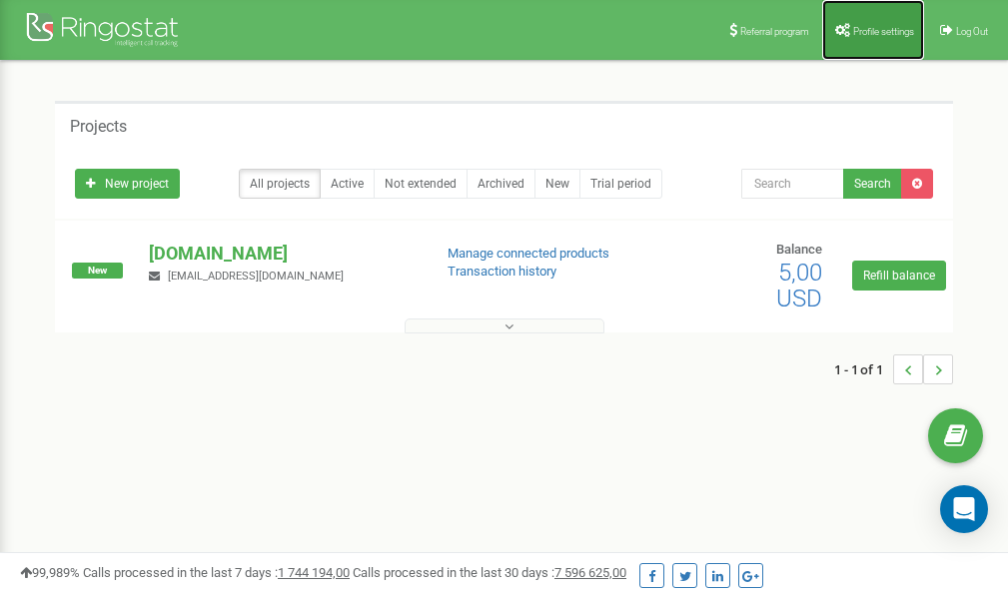  What do you see at coordinates (501, 184) in the screenshot?
I see `a: Archived` at bounding box center [501, 184].